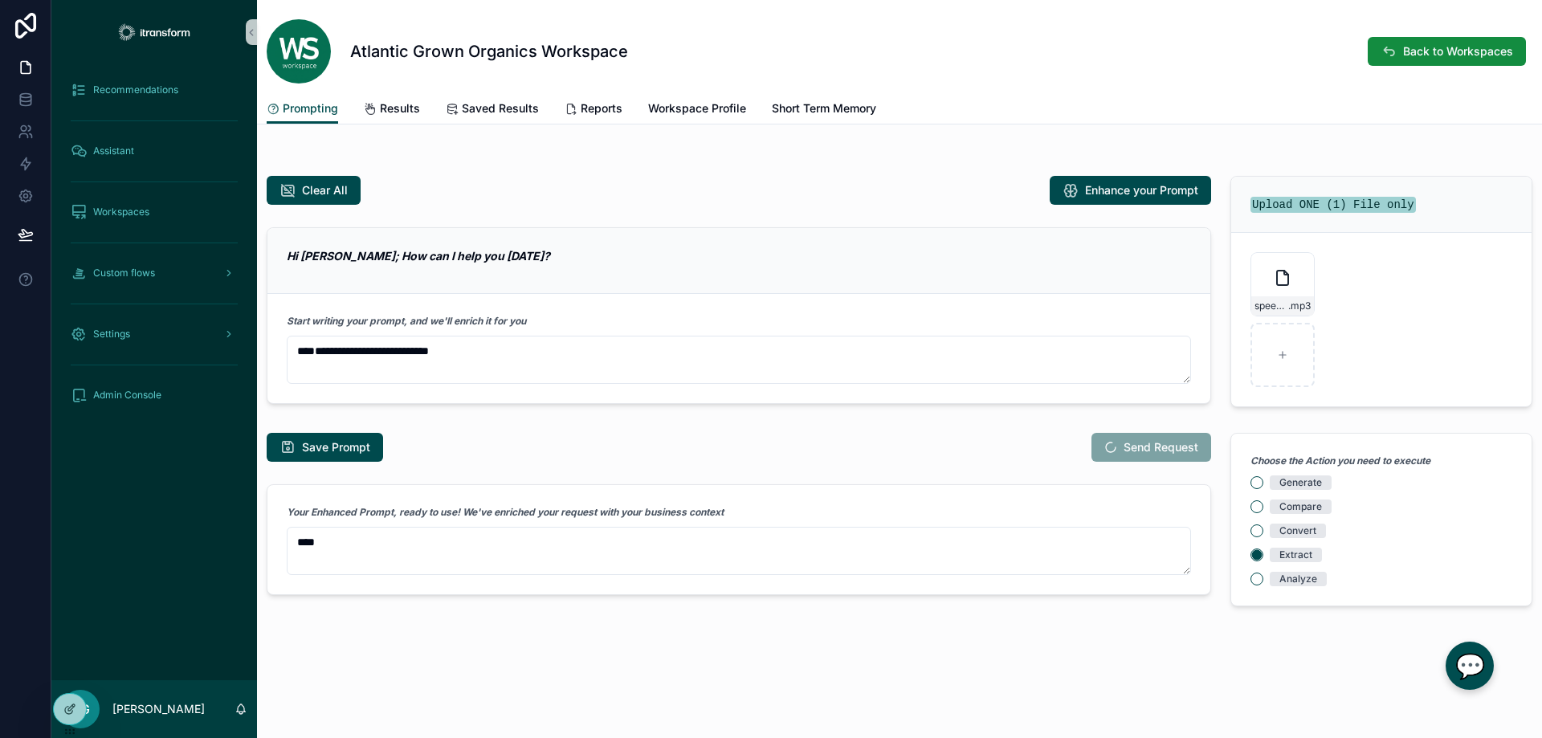  What do you see at coordinates (121, 212) in the screenshot?
I see `span: Workspaces` at bounding box center [121, 212].